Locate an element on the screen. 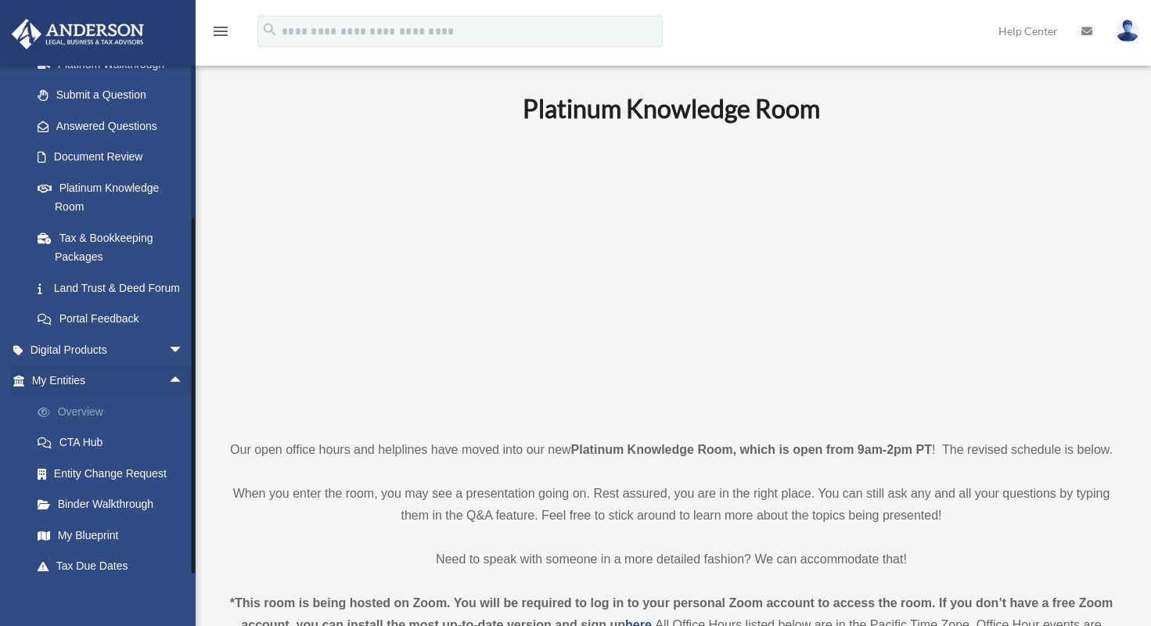 The image size is (1151, 626). a: Digital Productsarrow_drop_down is located at coordinates (109, 350).